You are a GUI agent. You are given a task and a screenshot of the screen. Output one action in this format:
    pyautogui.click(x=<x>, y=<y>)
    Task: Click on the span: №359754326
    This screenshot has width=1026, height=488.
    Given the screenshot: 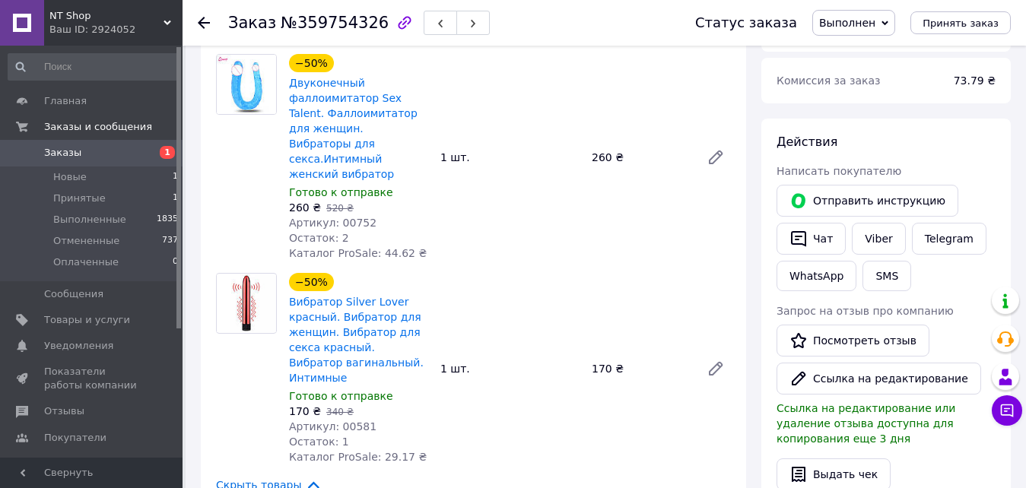 What is the action you would take?
    pyautogui.click(x=335, y=23)
    